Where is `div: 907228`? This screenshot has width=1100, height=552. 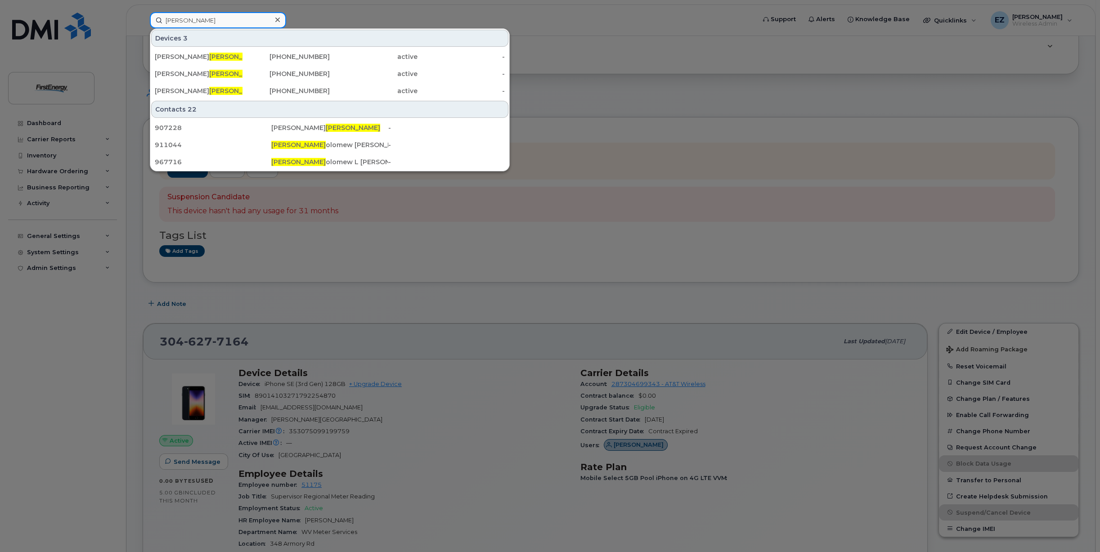
div: 907228 is located at coordinates (213, 128).